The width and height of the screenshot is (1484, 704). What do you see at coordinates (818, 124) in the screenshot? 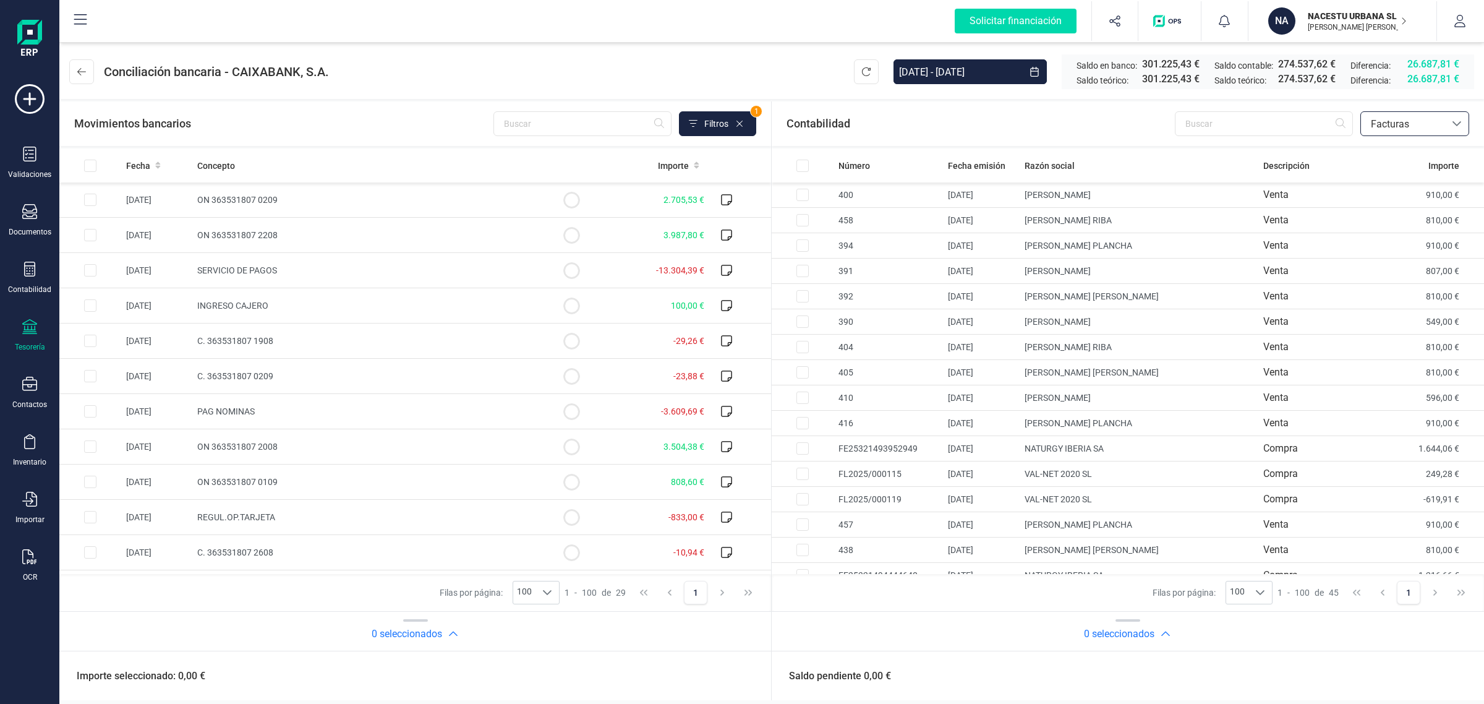
I see `span: Contabilidad` at bounding box center [818, 124].